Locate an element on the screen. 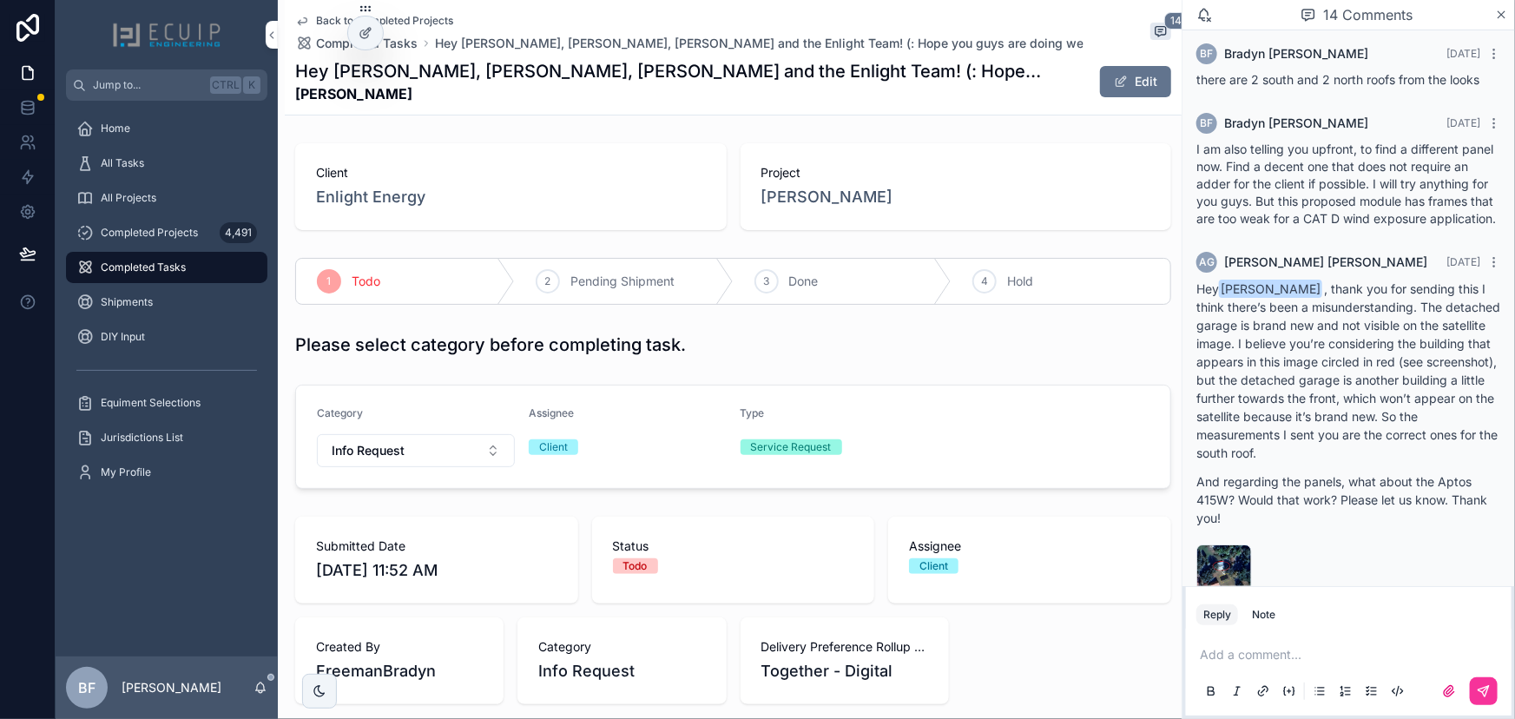 The width and height of the screenshot is (1515, 719). button: Edit is located at coordinates (1135, 82).